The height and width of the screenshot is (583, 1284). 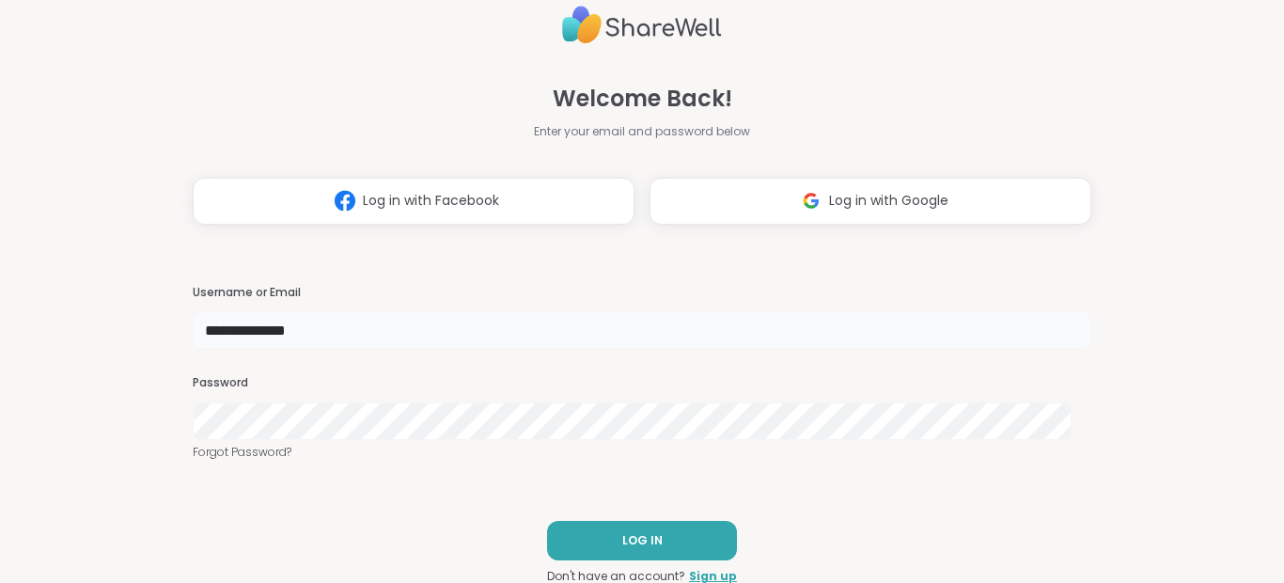 I want to click on button: Log in with Google, so click(x=870, y=201).